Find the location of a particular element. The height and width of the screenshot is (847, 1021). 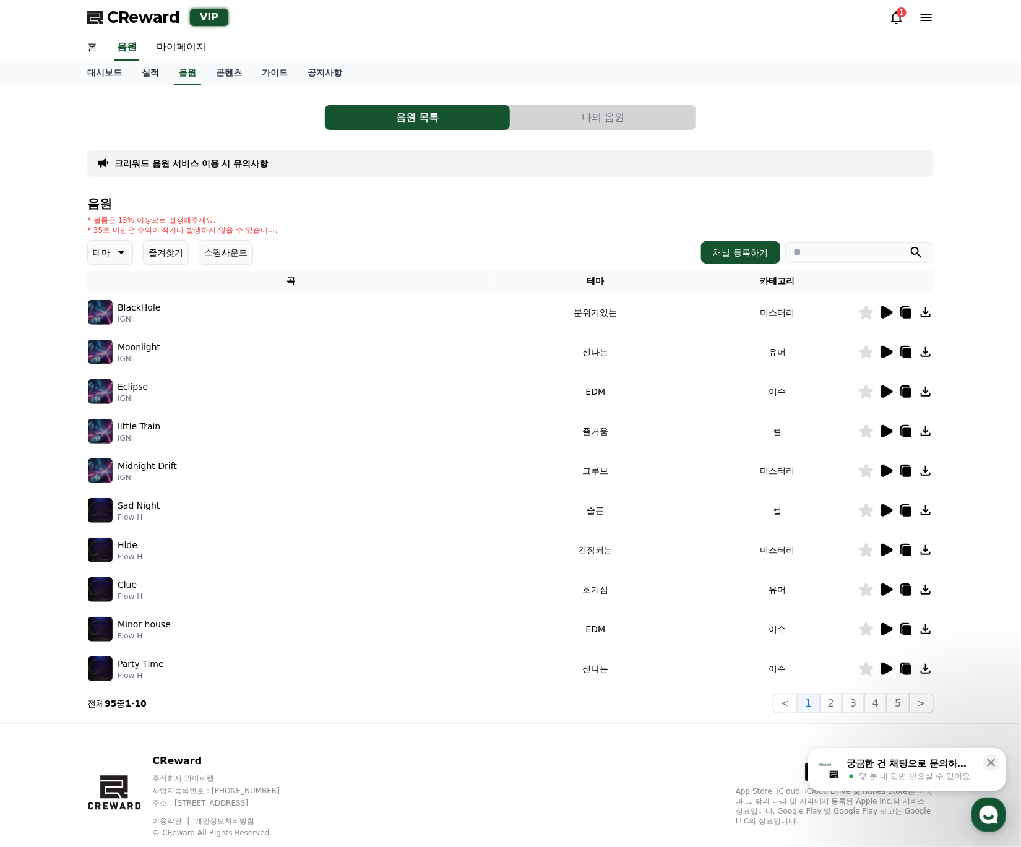

button: 테마 is located at coordinates (110, 252).